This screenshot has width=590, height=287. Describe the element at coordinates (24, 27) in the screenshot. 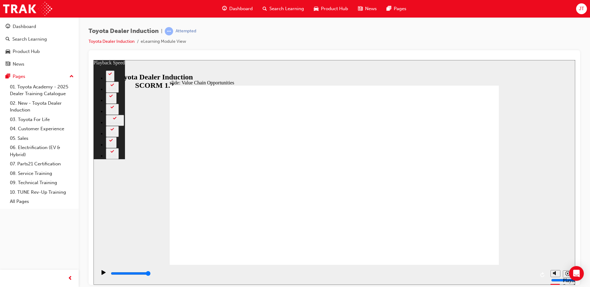

I see `div: Dashboard` at that location.